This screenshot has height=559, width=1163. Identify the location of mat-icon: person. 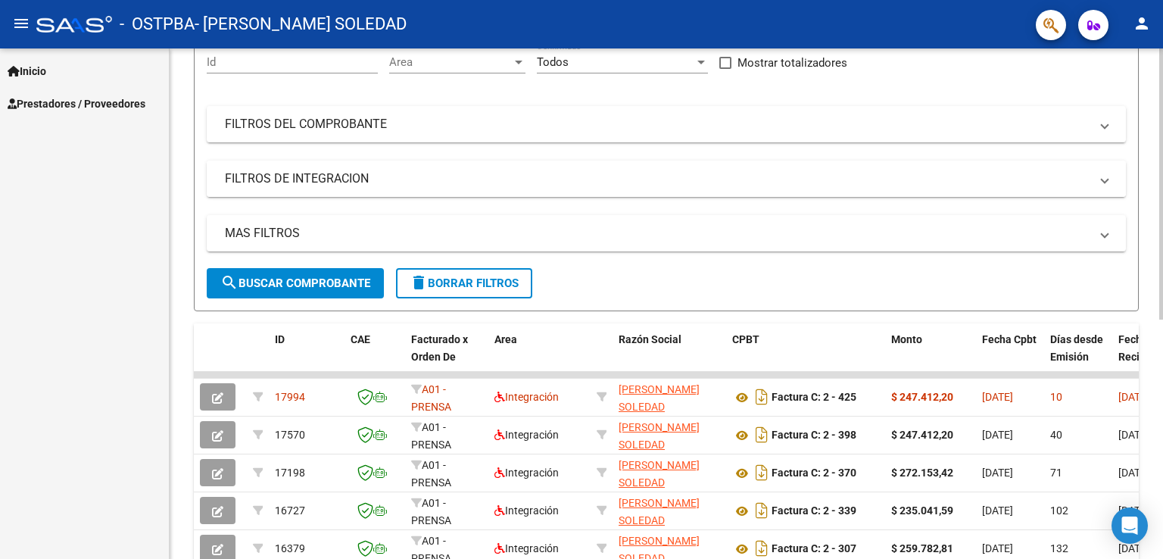
(1142, 23).